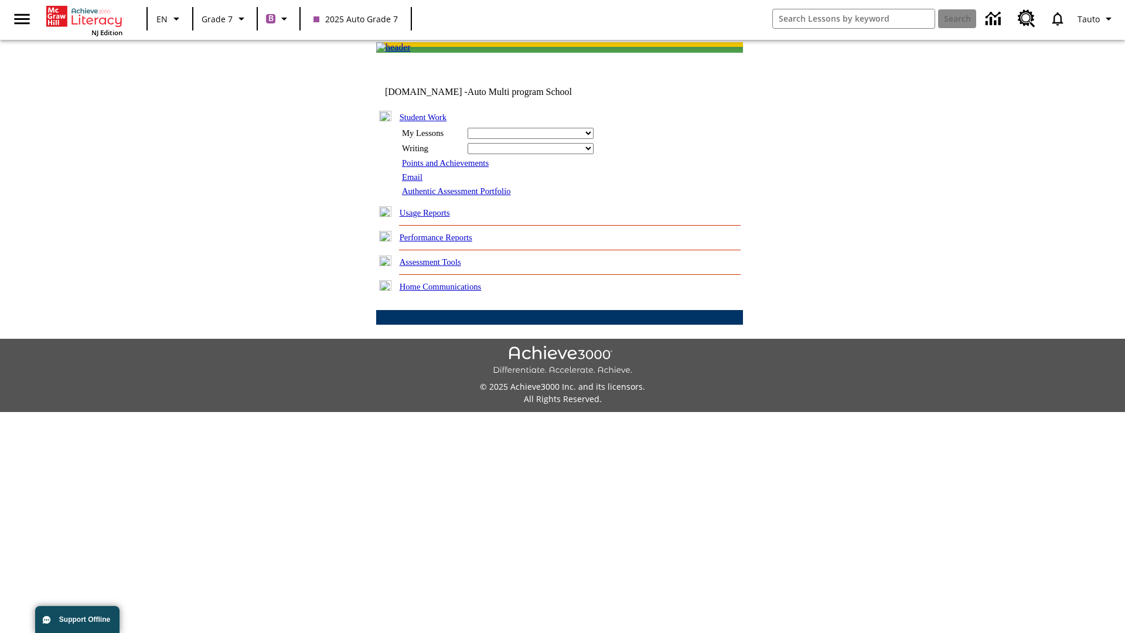  I want to click on a: Data Center, so click(995, 19).